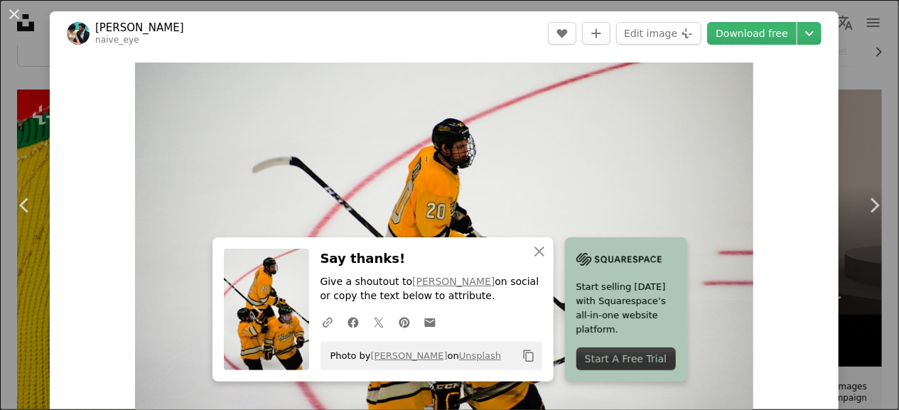  What do you see at coordinates (626, 359) in the screenshot?
I see `div: Start A Free Trial` at bounding box center [626, 359].